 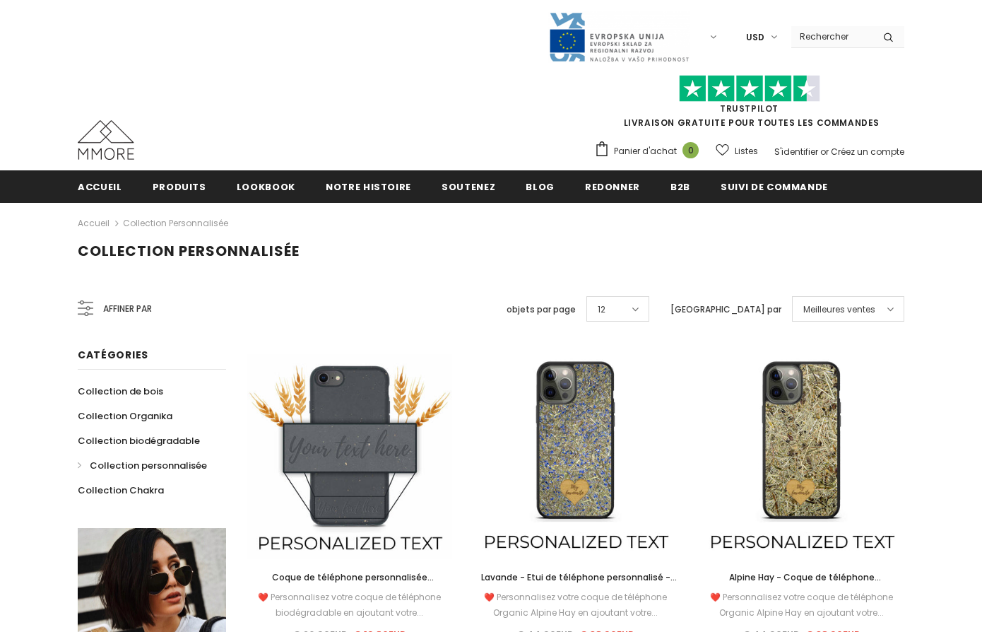 What do you see at coordinates (737, 151) in the screenshot?
I see `a: Listes` at bounding box center [737, 151].